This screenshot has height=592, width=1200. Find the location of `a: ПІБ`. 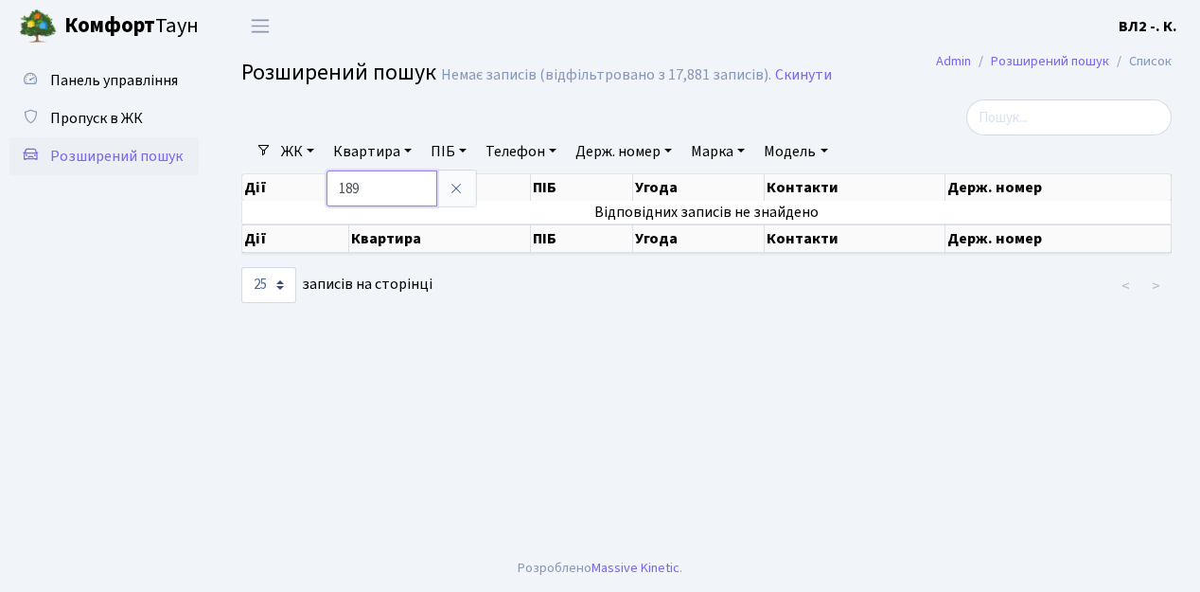

a: ПІБ is located at coordinates (449, 151).